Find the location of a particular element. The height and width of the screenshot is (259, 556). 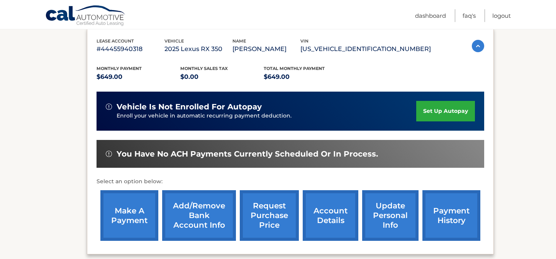

a: Cal Automotive is located at coordinates (86, 16).